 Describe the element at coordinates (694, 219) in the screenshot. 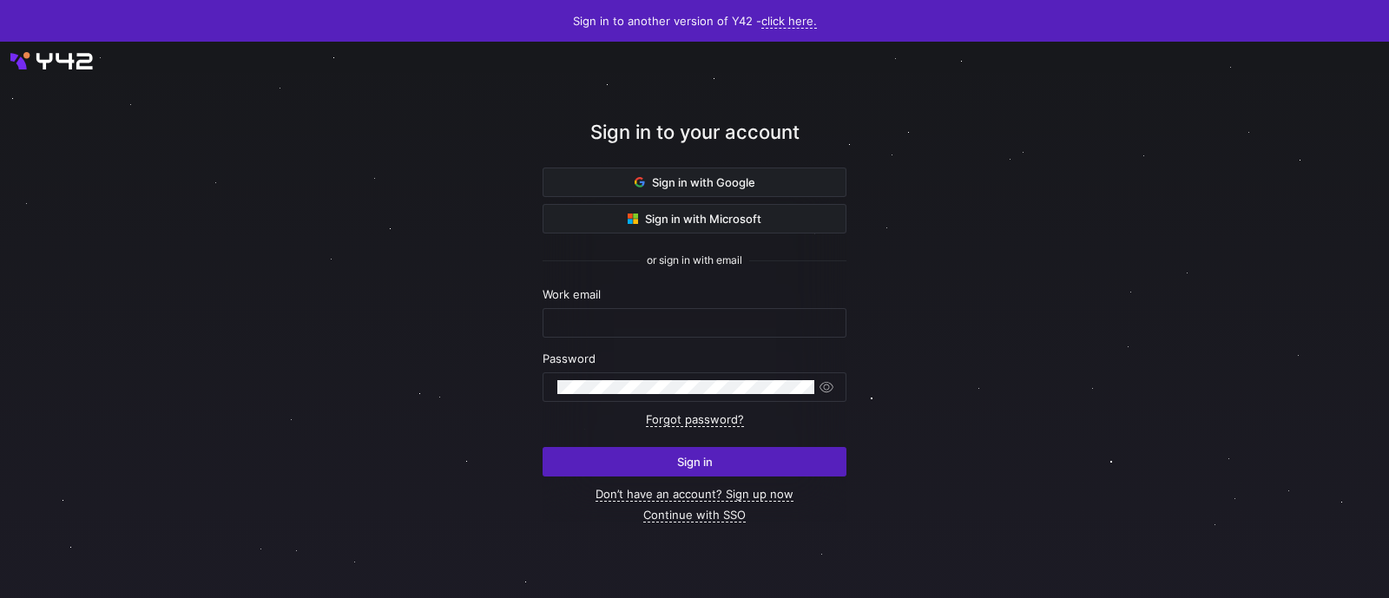

I see `span: Sign in with Microsoft` at that location.